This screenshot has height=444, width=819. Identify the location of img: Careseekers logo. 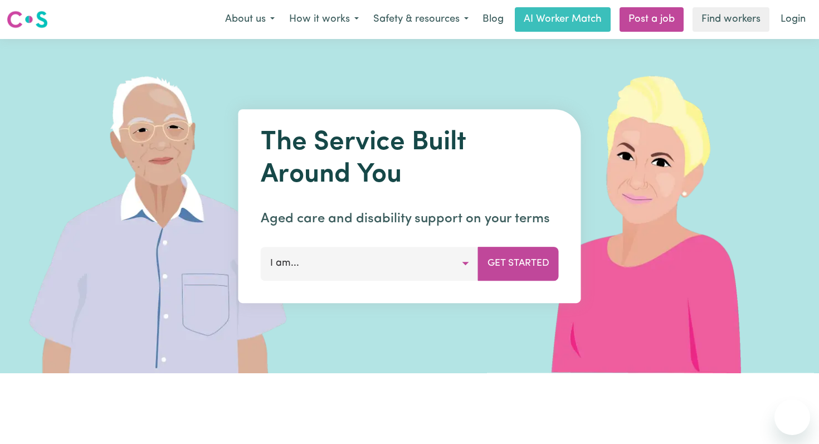
(27, 20).